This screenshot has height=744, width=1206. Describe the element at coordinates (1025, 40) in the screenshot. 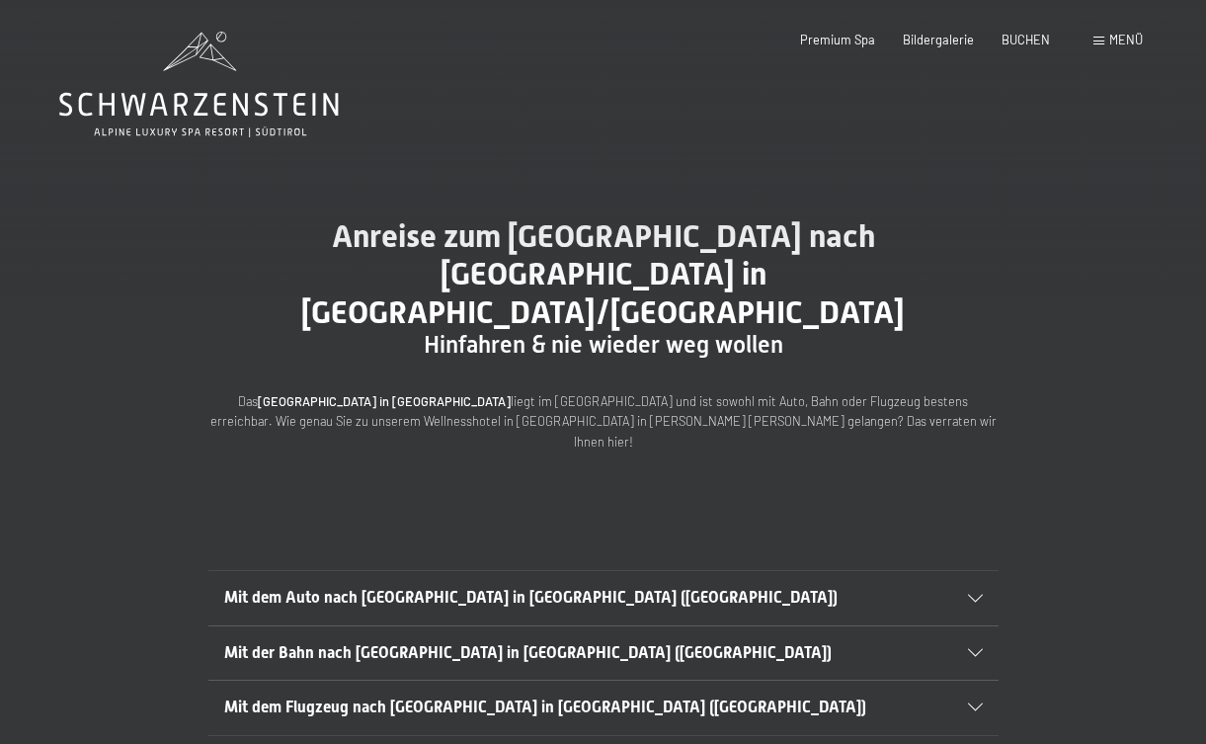

I see `a: BUCHEN` at that location.